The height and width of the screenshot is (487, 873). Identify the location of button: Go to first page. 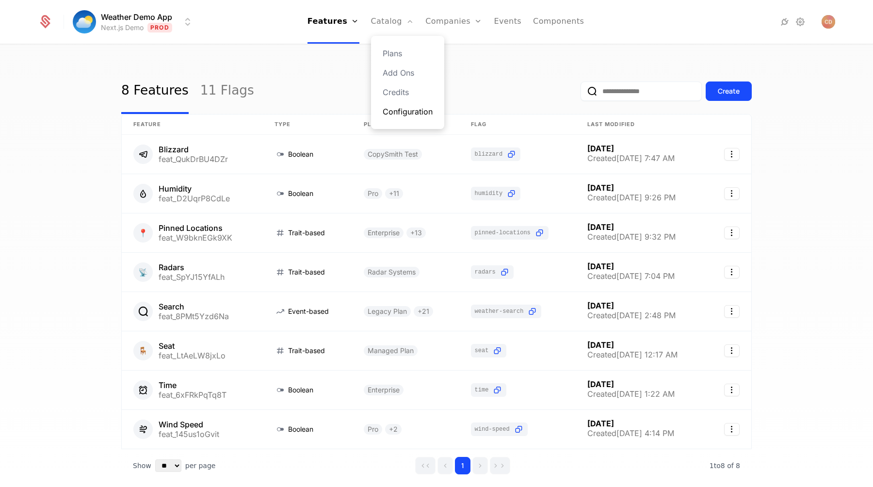
(426, 466).